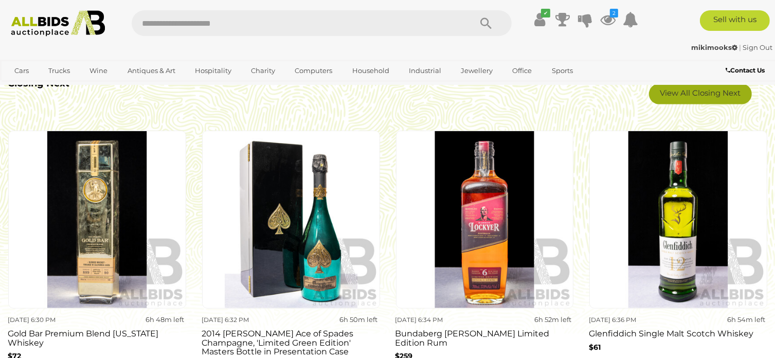 This screenshot has width=775, height=358. Describe the element at coordinates (477, 70) in the screenshot. I see `a: Jewellery` at that location.